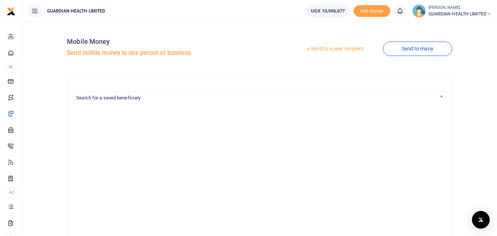 Image resolution: width=497 pixels, height=236 pixels. What do you see at coordinates (372, 11) in the screenshot?
I see `li: Toup your wallet` at bounding box center [372, 11].